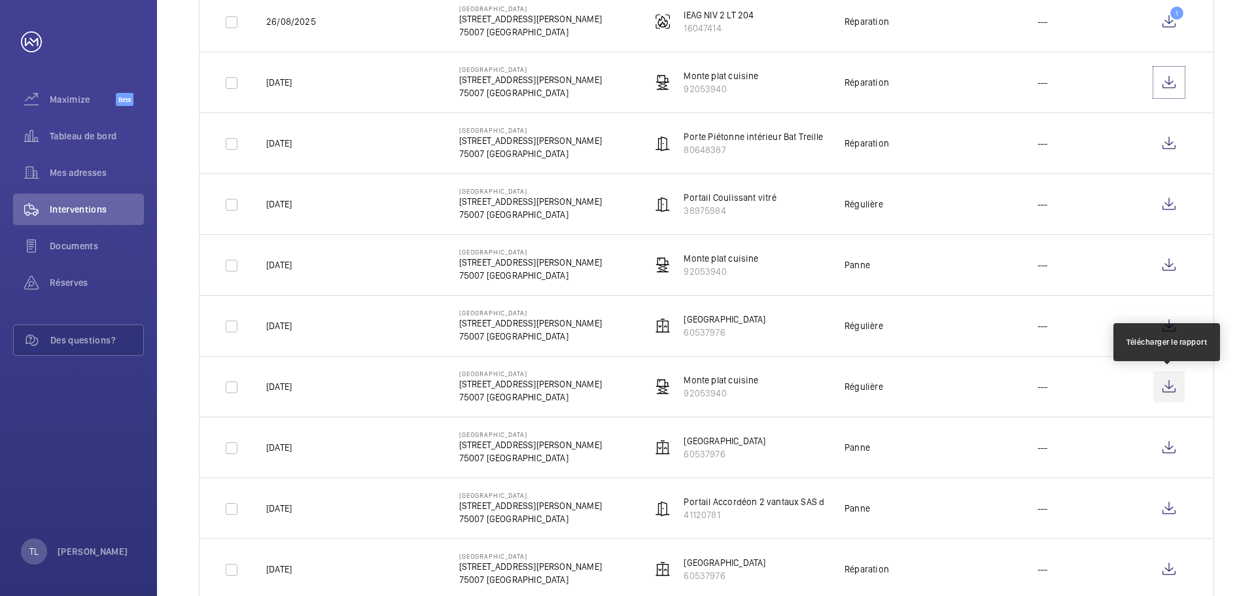 The width and height of the screenshot is (1256, 596). What do you see at coordinates (663, 22) in the screenshot?
I see `img: fire_alarm.svg` at bounding box center [663, 22].